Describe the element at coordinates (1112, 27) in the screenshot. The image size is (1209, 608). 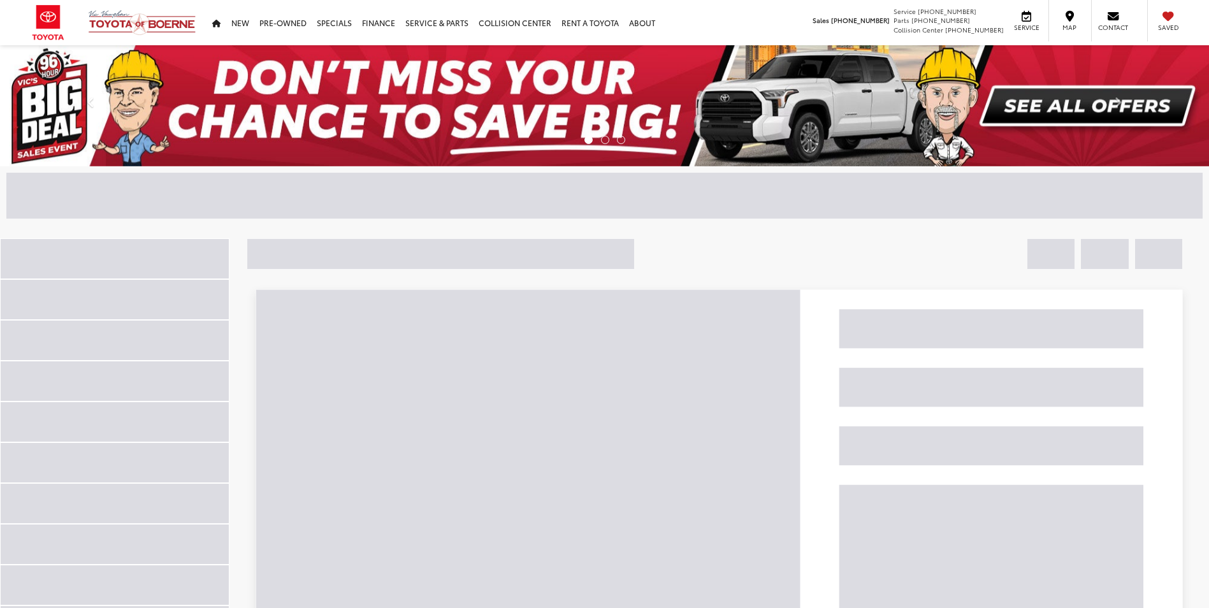
I see `span: Contact` at that location.